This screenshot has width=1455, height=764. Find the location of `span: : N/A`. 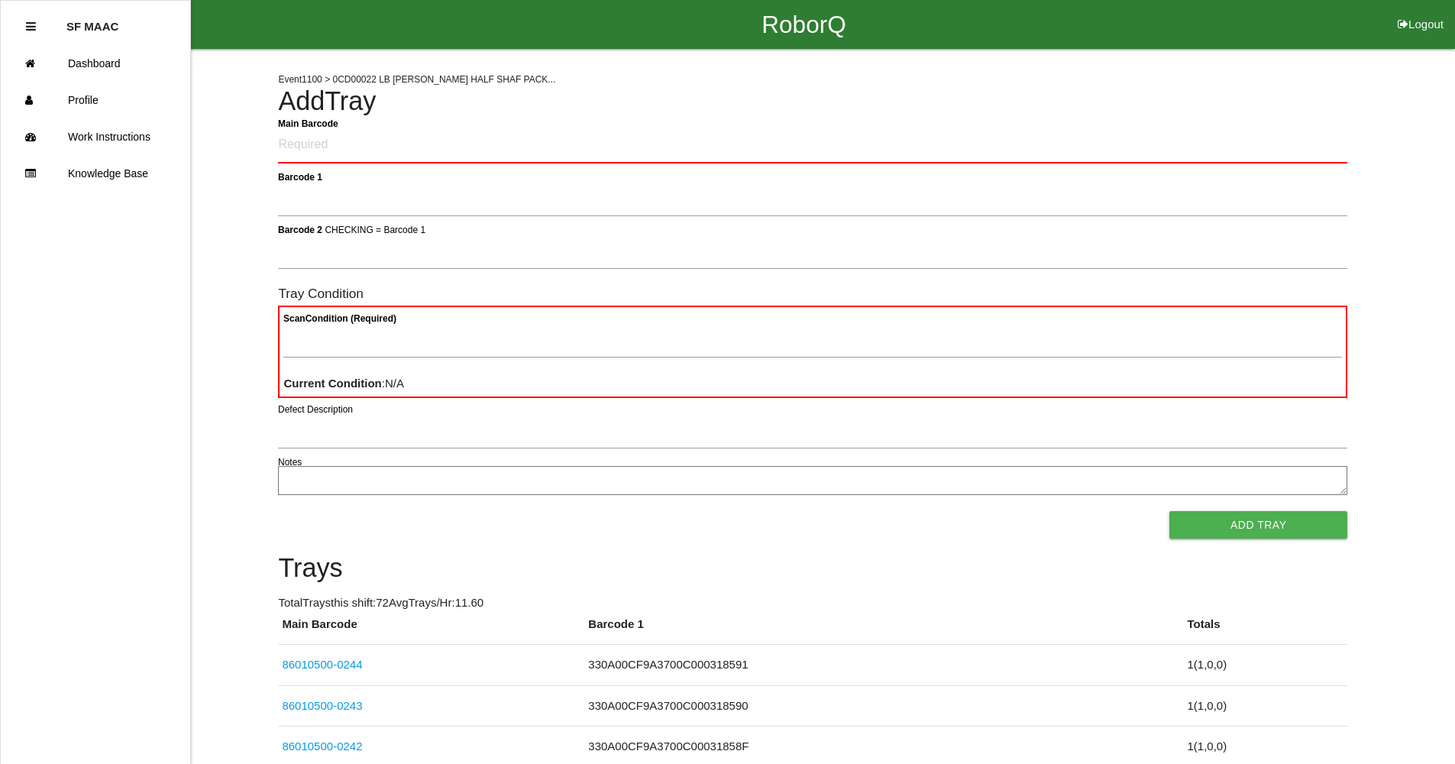

span: : N/A is located at coordinates (344, 383).